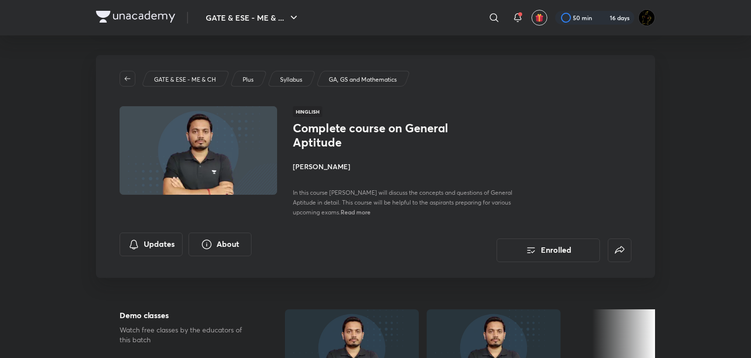 This screenshot has width=751, height=358. Describe the element at coordinates (198, 151) in the screenshot. I see `img: Thumbnail` at that location.